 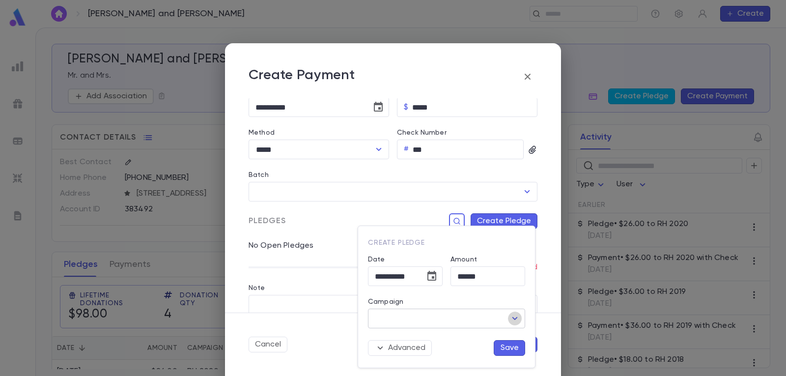 What do you see at coordinates (432, 276) in the screenshot?
I see `button: Choose date, selected date is Aug 5, 2025` at bounding box center [432, 276].